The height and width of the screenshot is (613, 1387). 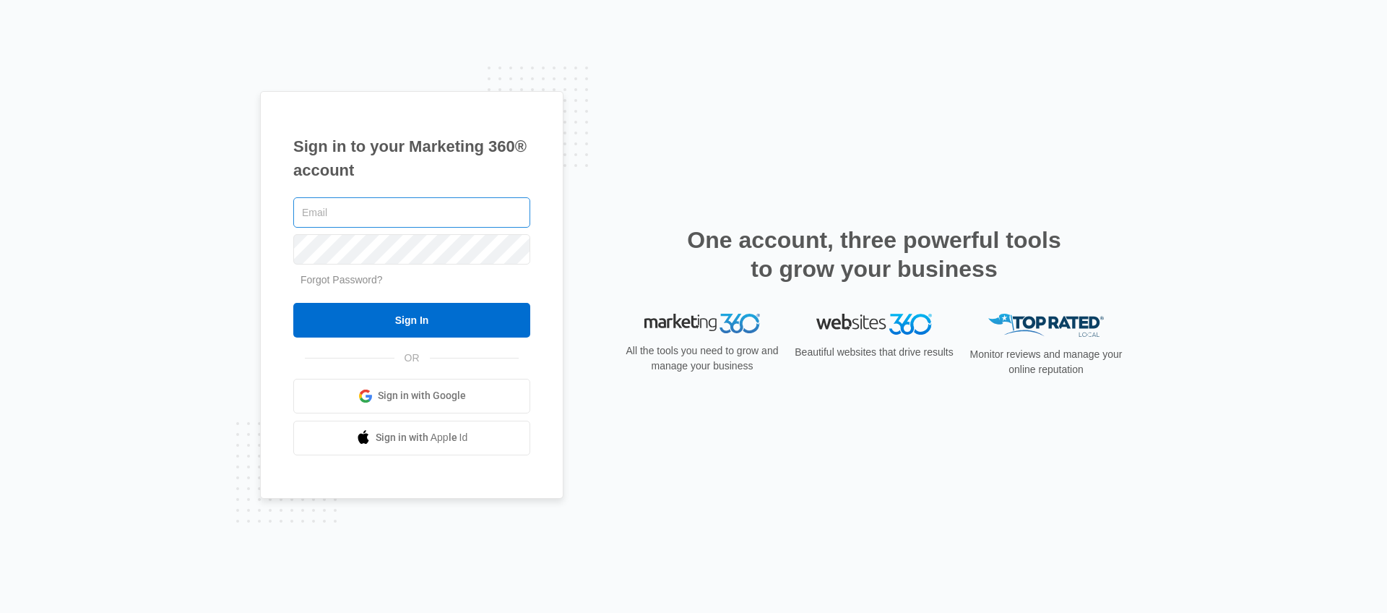 What do you see at coordinates (1046, 325) in the screenshot?
I see `img: Top Rated Local` at bounding box center [1046, 325].